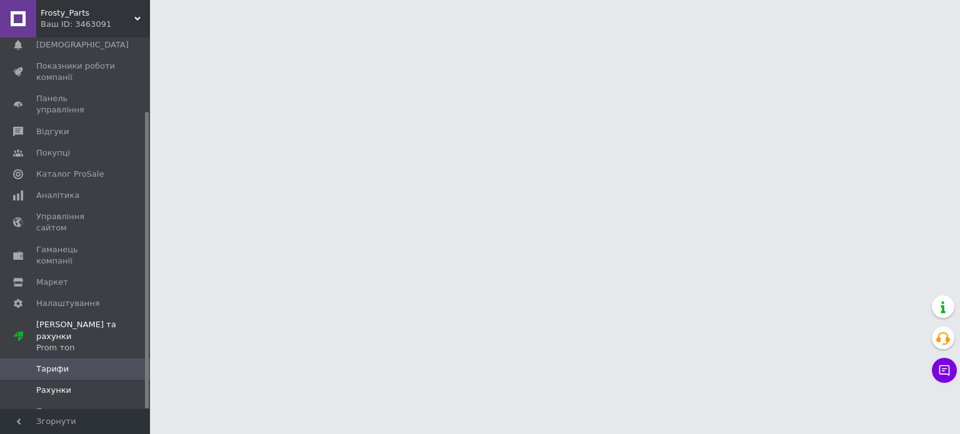  Describe the element at coordinates (53, 369) in the screenshot. I see `span: Тарифи` at that location.